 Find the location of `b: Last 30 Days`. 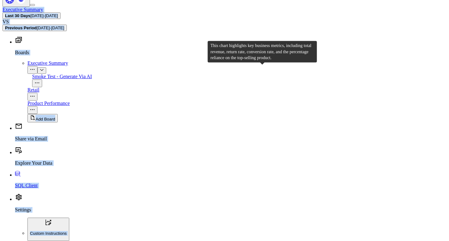

b: Last 30 Days is located at coordinates (18, 16).